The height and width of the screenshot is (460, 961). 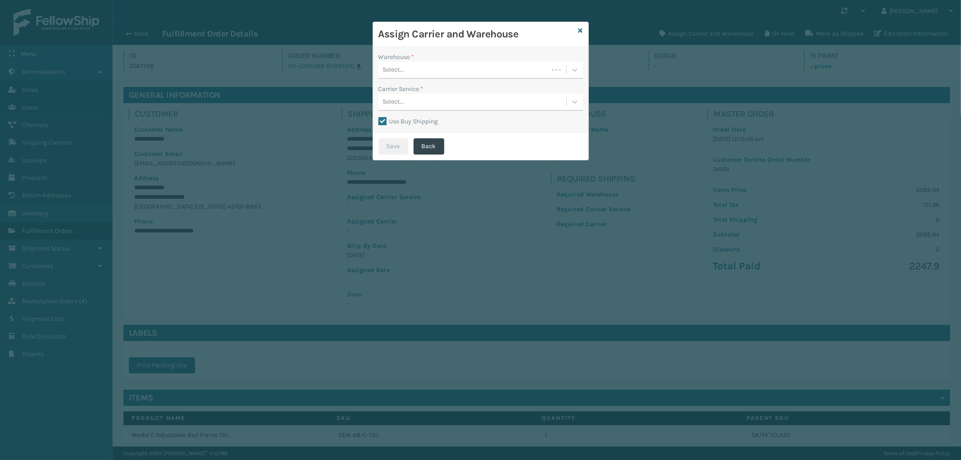 What do you see at coordinates (393, 146) in the screenshot?
I see `button: Save` at bounding box center [393, 146].